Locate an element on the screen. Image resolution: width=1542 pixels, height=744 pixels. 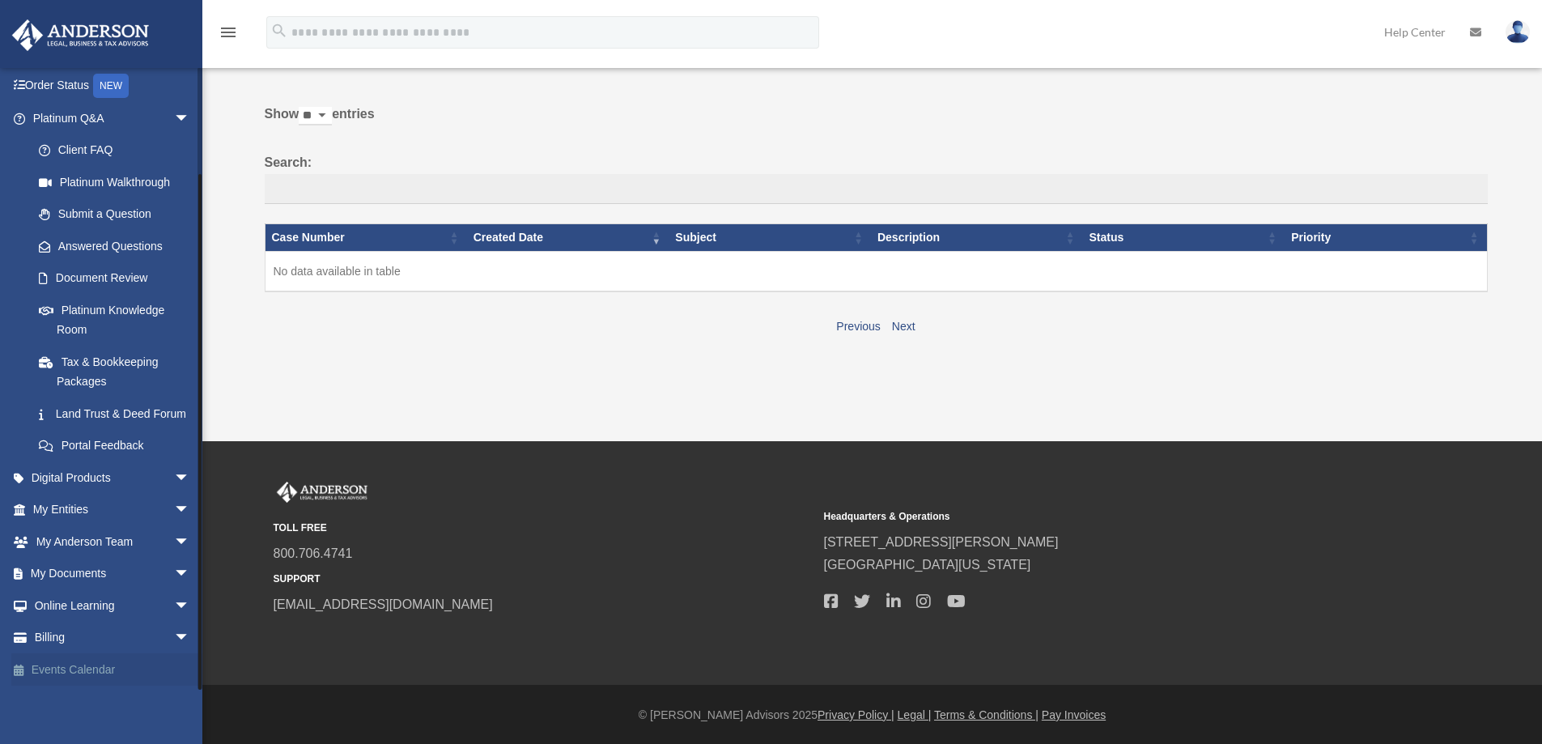
a: Portal Feedback is located at coordinates (114, 446).